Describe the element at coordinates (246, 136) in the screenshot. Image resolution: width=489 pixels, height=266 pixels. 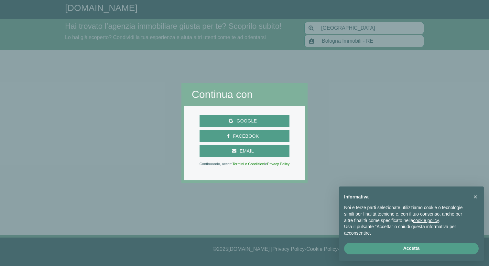
I see `span: Facebook` at that location.